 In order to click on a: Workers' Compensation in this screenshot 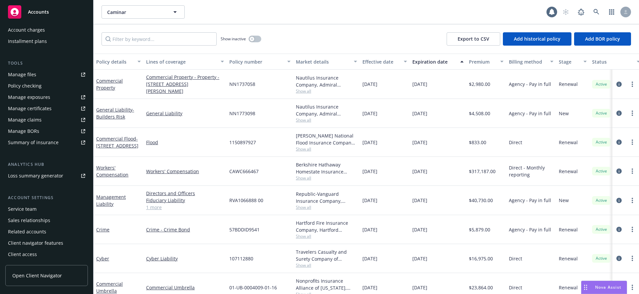, I will do `click(185, 171)`.